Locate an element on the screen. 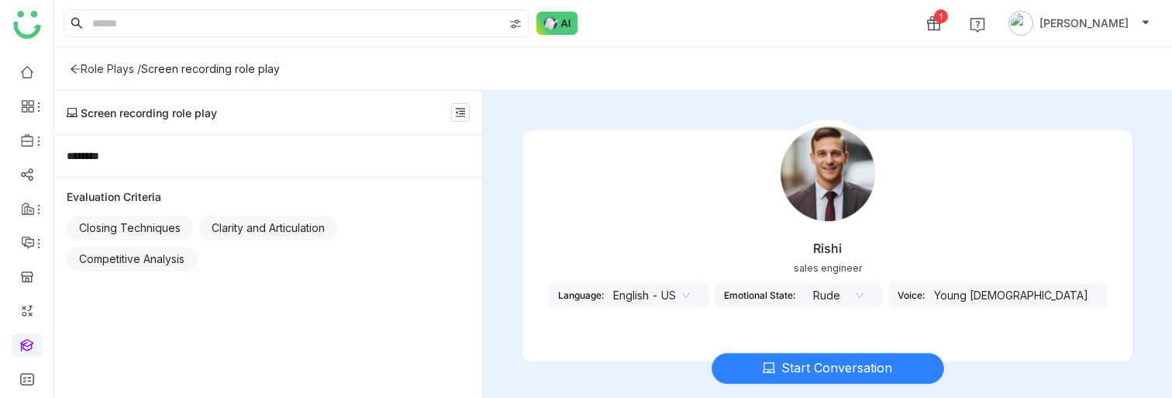 The image size is (1172, 398). img: logo is located at coordinates (27, 25).